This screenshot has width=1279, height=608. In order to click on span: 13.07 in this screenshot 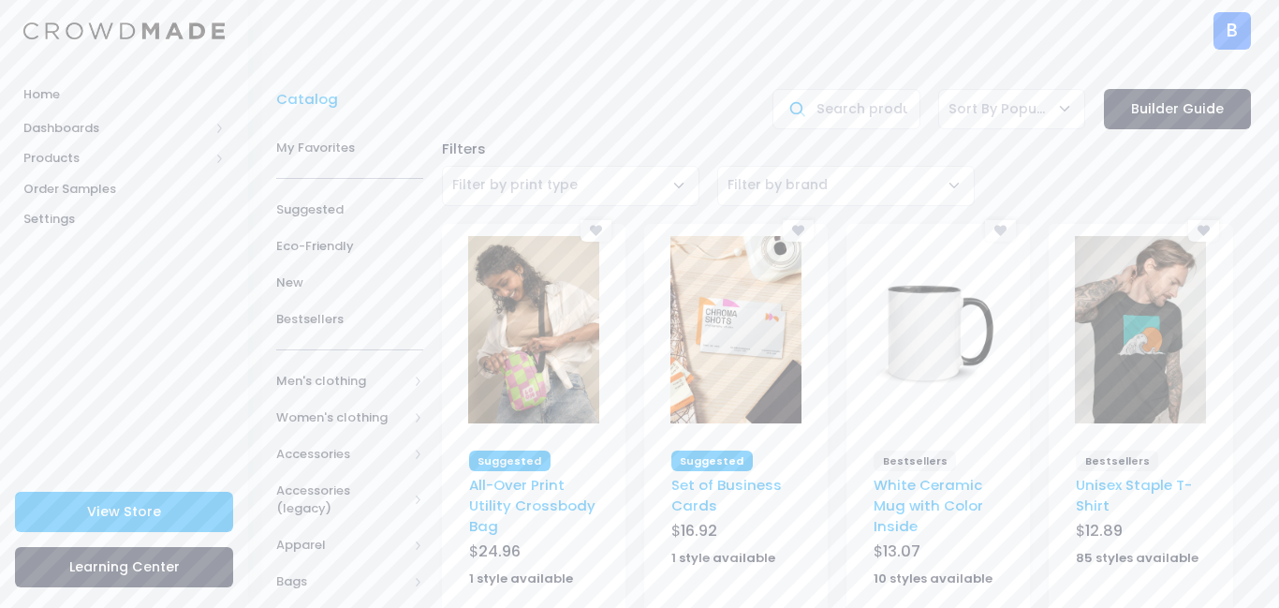, I will do `click(902, 550)`.